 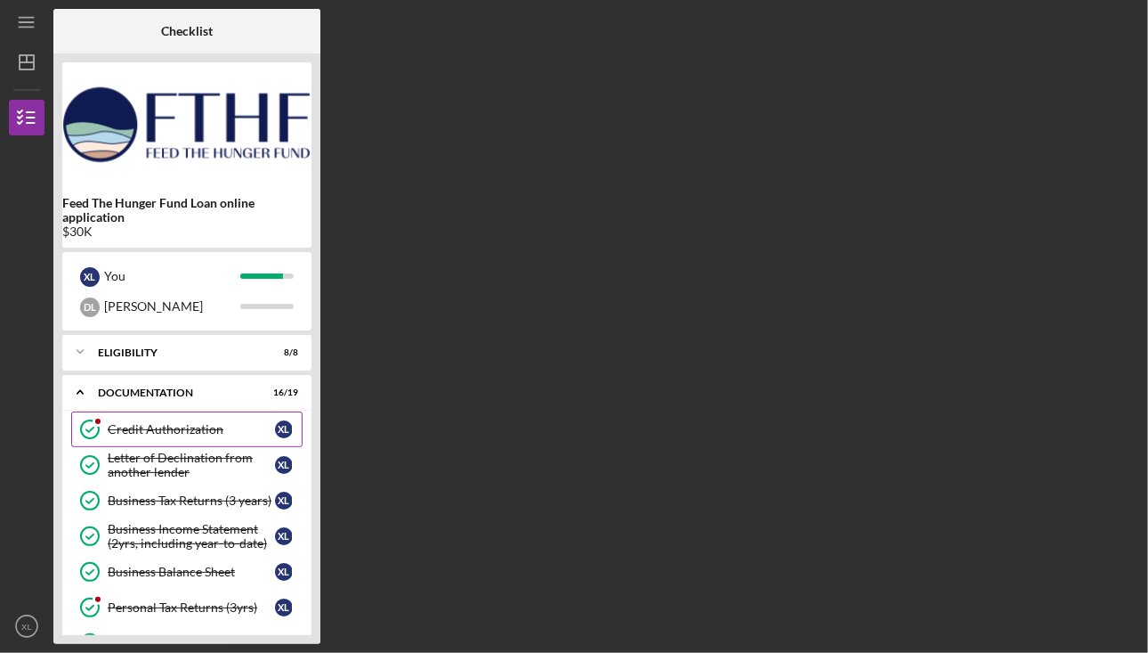 What do you see at coordinates (187, 500) in the screenshot?
I see `a: Business Tax Returns (3 years)XL` at bounding box center [187, 500].